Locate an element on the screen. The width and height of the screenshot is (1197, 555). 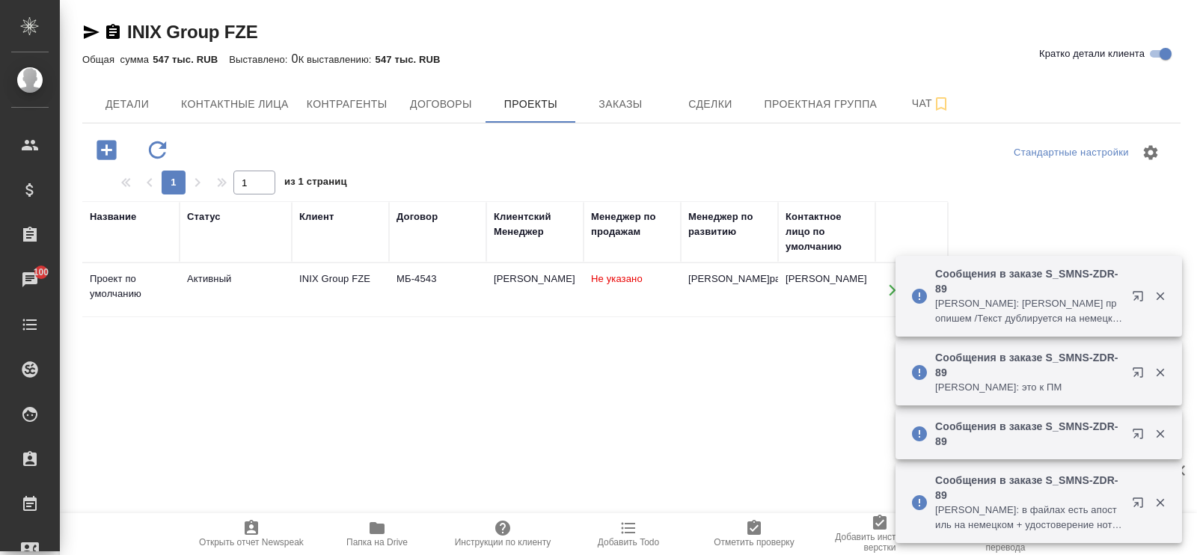
div: Проект по умолчанию is located at coordinates (131, 286).